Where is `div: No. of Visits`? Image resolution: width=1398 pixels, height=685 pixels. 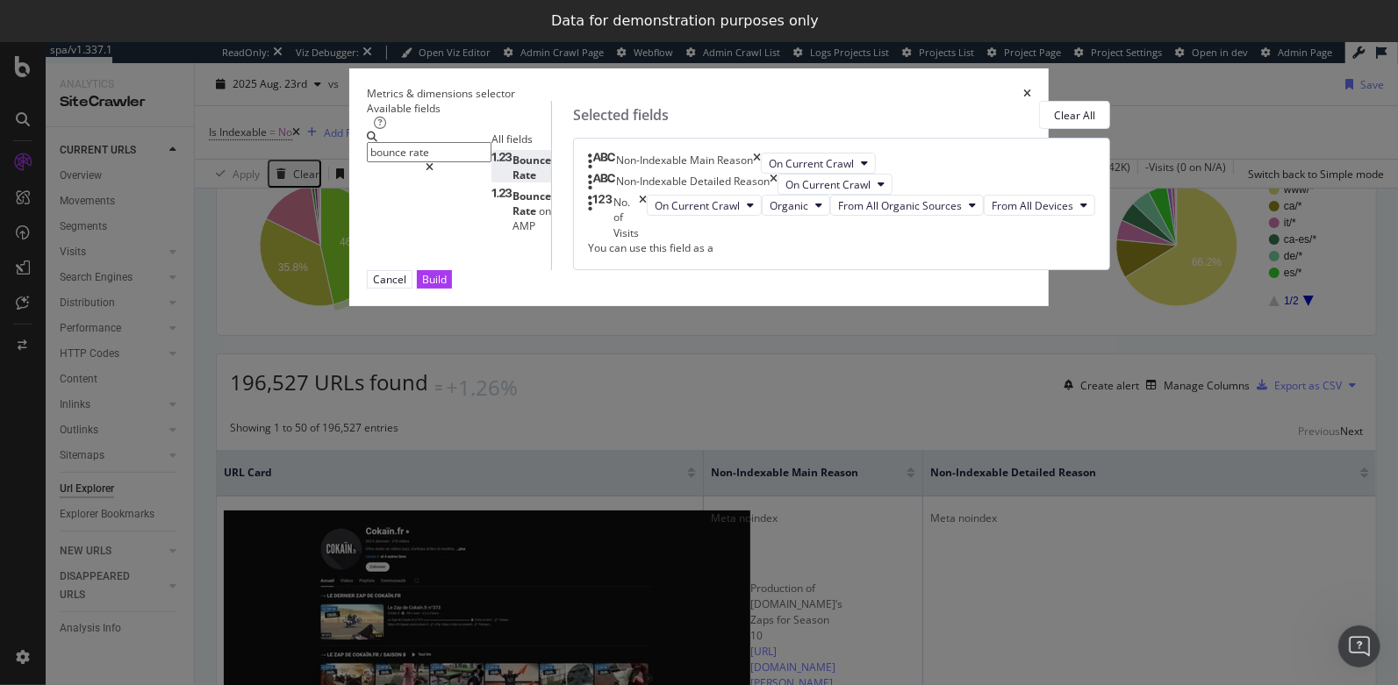
div: No. of Visits is located at coordinates (626, 217).